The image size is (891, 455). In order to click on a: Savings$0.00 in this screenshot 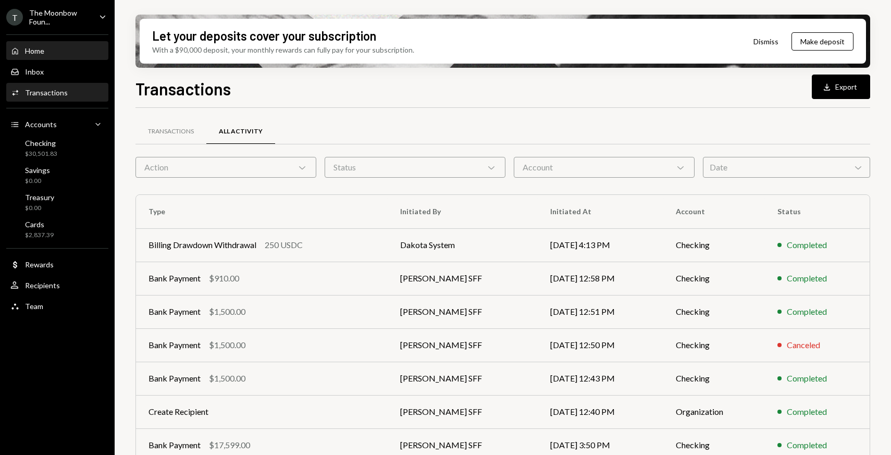, I will do `click(57, 175)`.